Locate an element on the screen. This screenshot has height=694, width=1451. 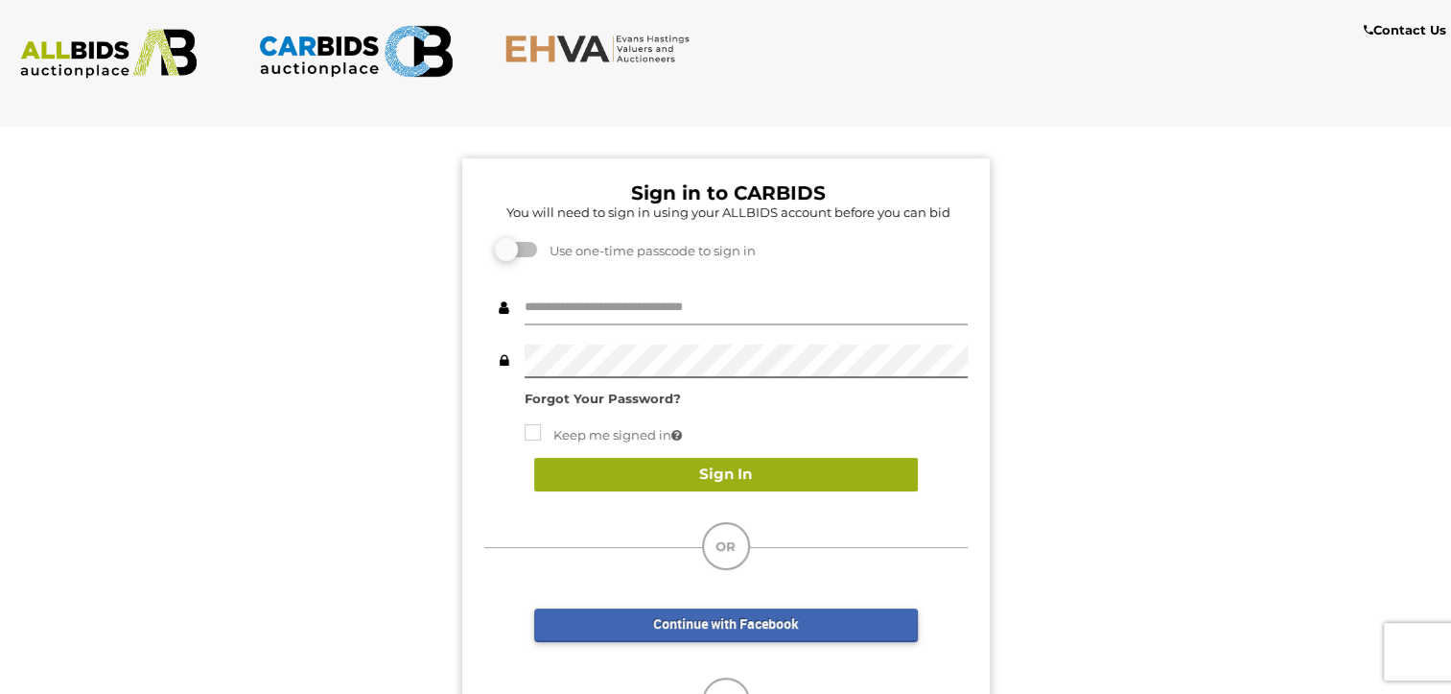
a: Forgot Your Password? is located at coordinates (602, 398).